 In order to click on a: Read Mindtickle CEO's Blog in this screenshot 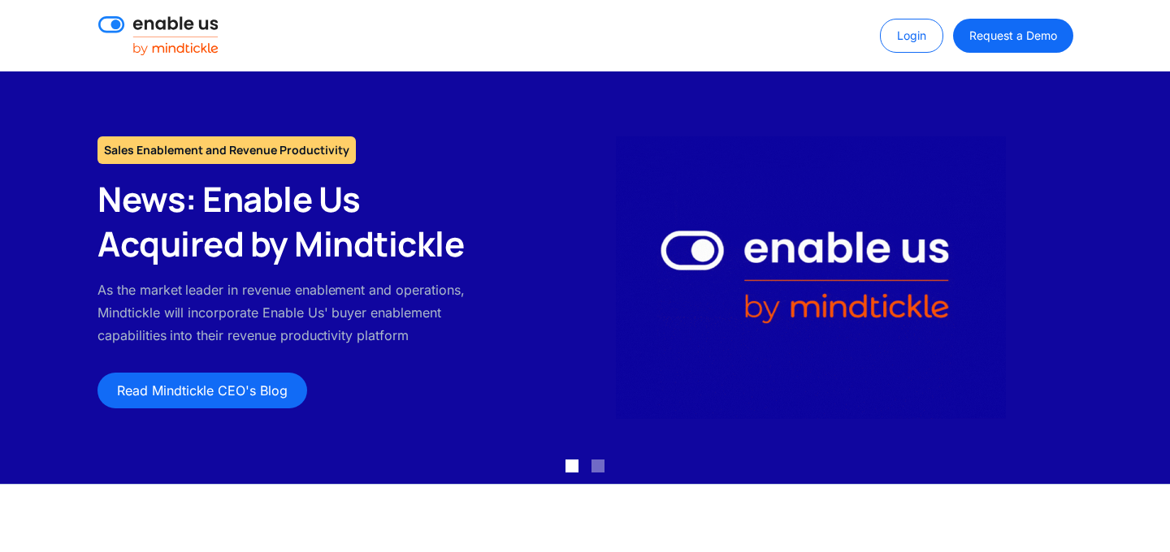, I will do `click(202, 391)`.